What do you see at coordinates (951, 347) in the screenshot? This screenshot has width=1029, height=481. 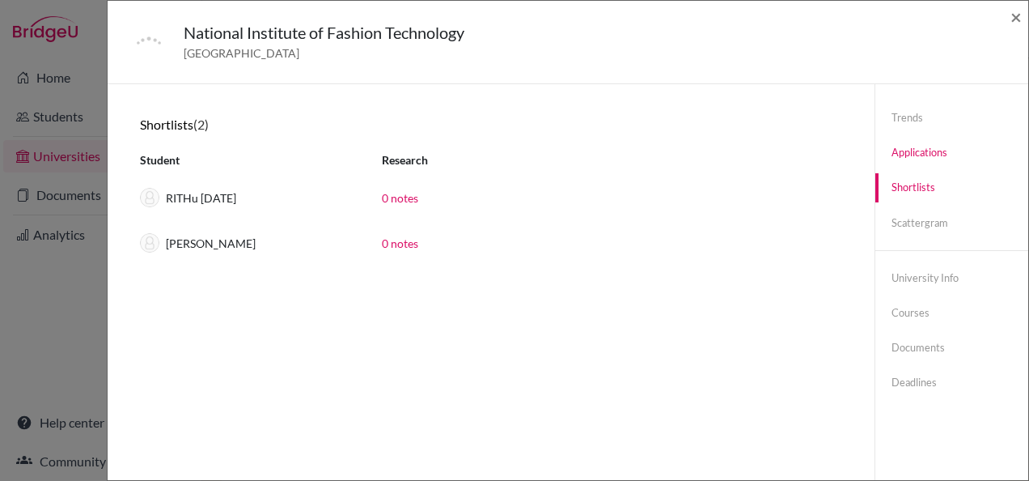 I see `a: Documents` at bounding box center [951, 347].